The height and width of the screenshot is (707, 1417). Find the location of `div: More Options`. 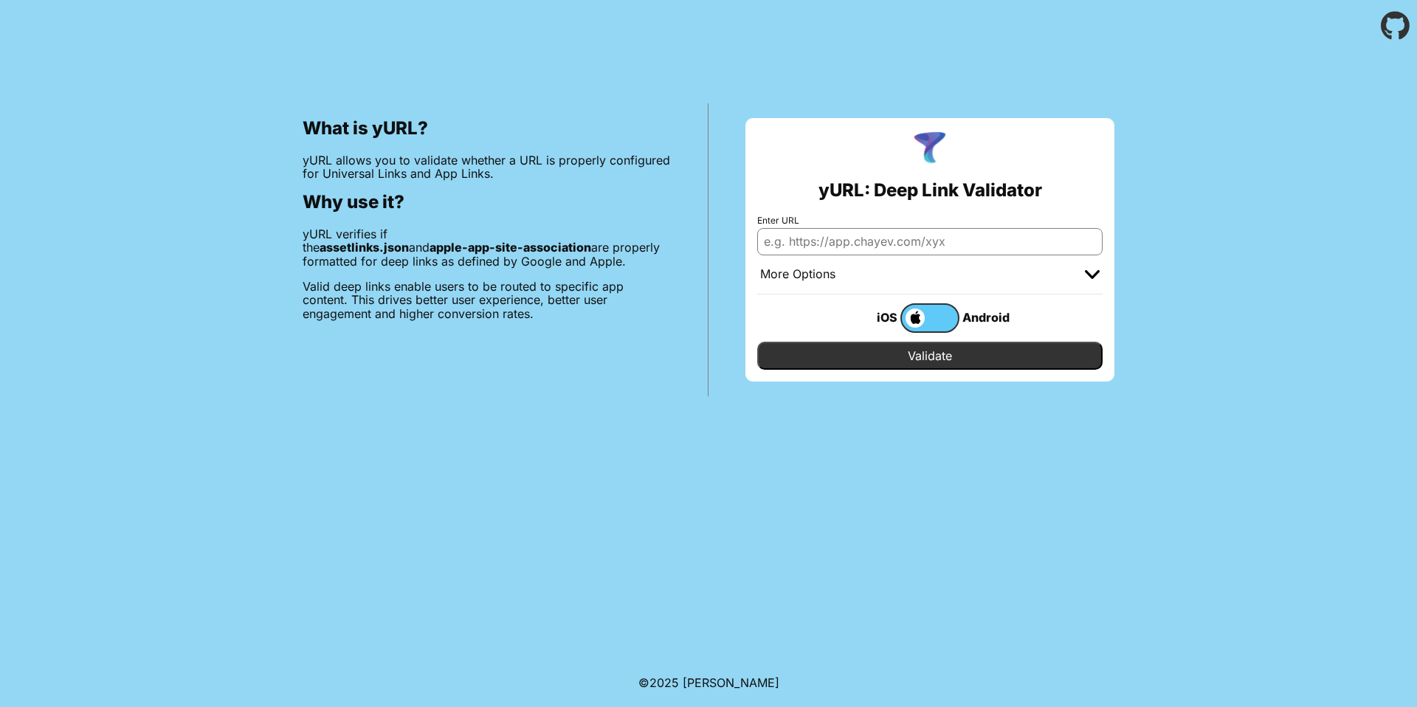

div: More Options is located at coordinates (798, 275).